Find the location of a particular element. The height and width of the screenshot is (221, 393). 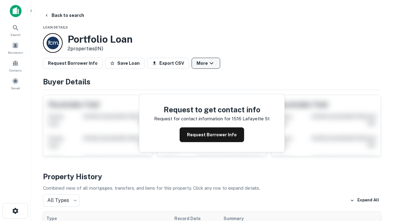

a: Borrowers is located at coordinates (15, 48).